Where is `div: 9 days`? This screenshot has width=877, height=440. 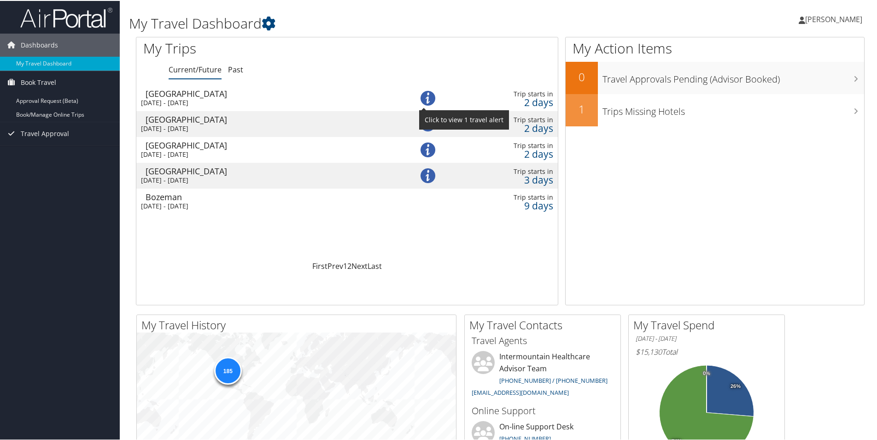 div: 9 days is located at coordinates (508, 205).